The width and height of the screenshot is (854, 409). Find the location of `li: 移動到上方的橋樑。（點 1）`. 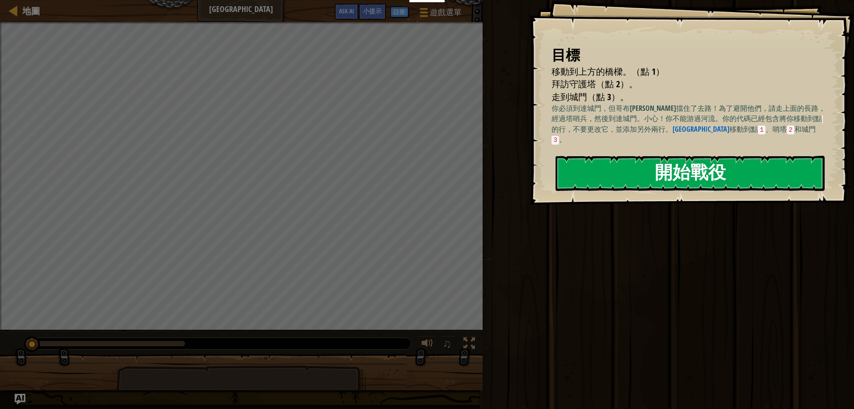

li: 移動到上方的橋樑。（點 1） is located at coordinates (680, 72).